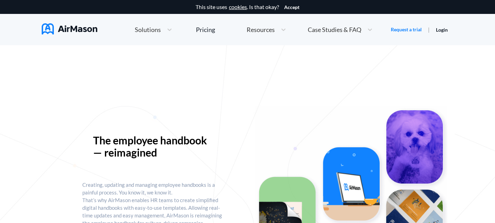 This screenshot has width=495, height=223. I want to click on button: Accept cookies, so click(292, 7).